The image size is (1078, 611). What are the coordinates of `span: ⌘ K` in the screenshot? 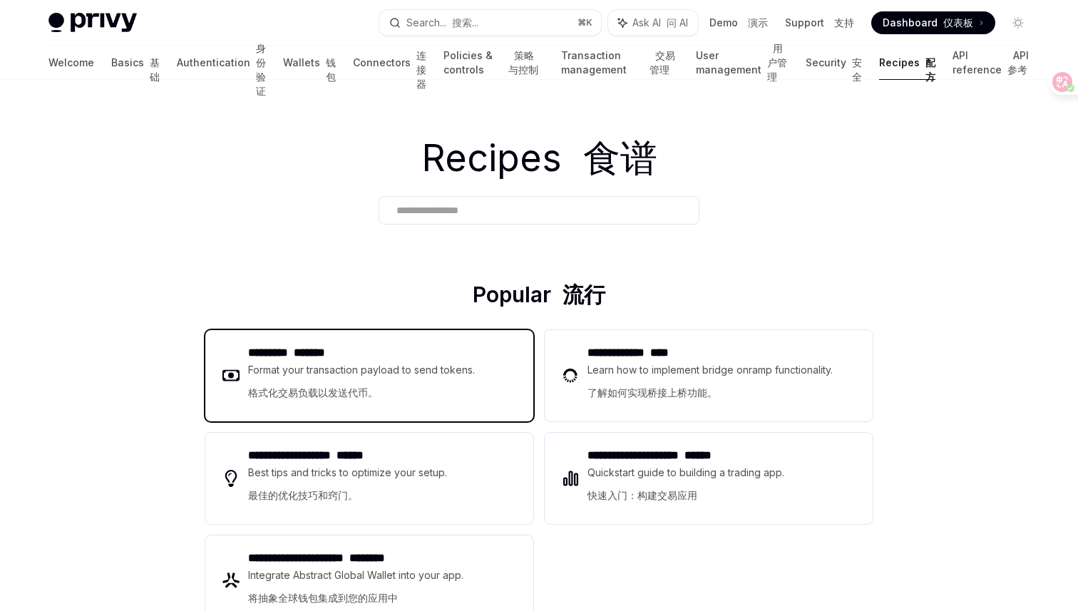 It's located at (584, 23).